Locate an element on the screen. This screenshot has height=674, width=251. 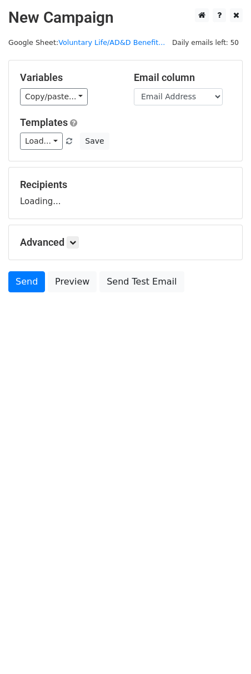
a: Templates is located at coordinates (44, 122).